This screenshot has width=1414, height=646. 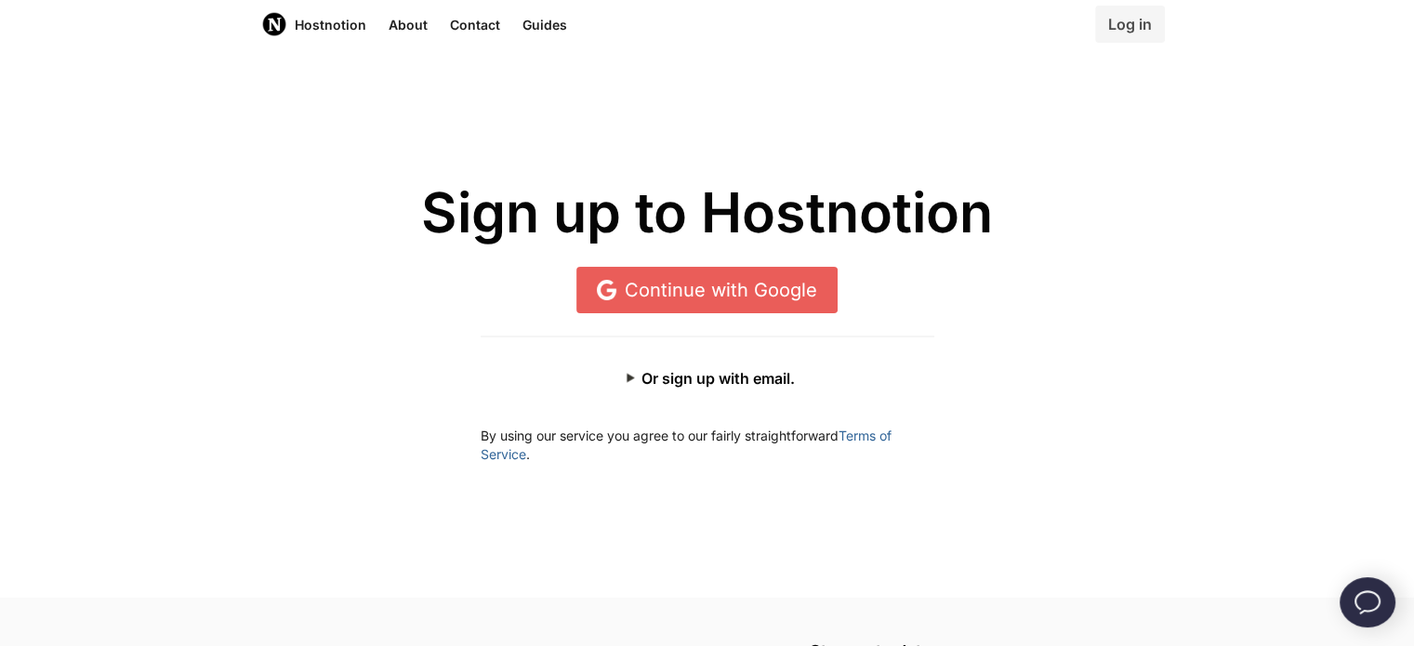 I want to click on p: By using our service you agree to our fairly straightforward ., so click(x=707, y=445).